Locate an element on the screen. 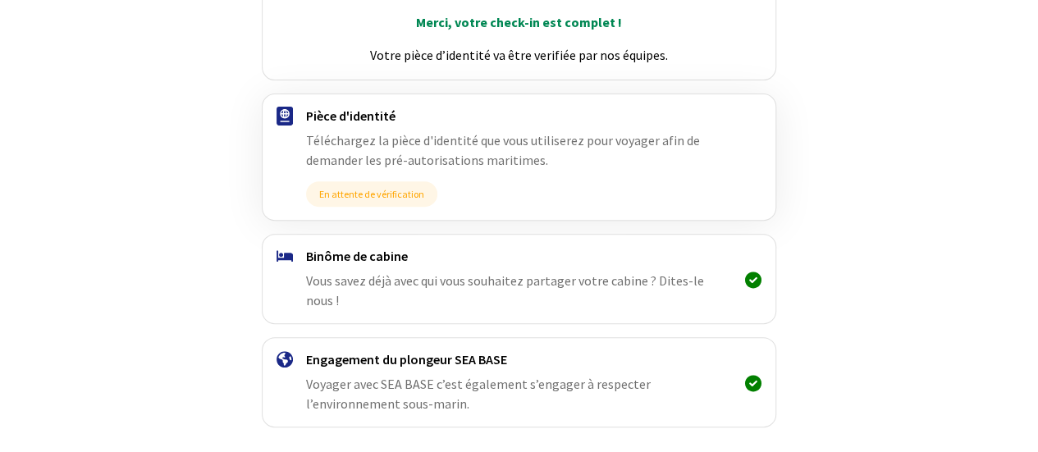 Image resolution: width=1038 pixels, height=452 pixels. h4: Binôme de cabine is located at coordinates (519, 256).